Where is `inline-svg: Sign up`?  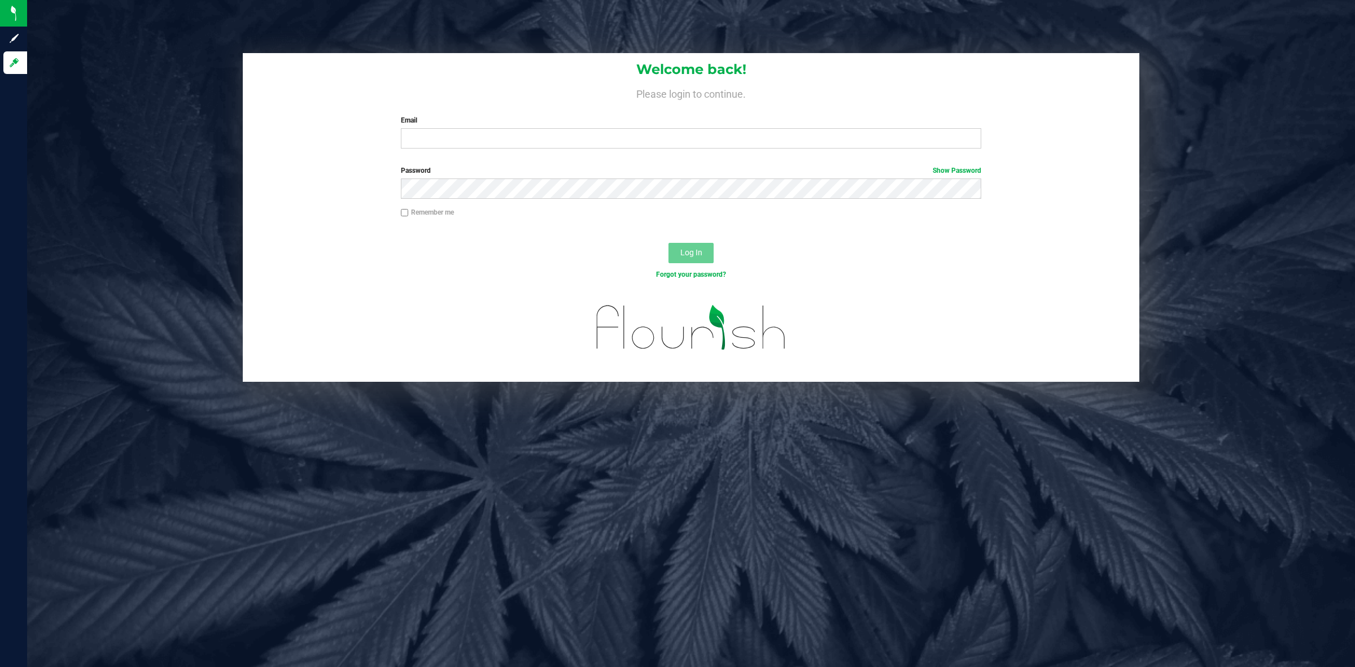
inline-svg: Sign up is located at coordinates (14, 38).